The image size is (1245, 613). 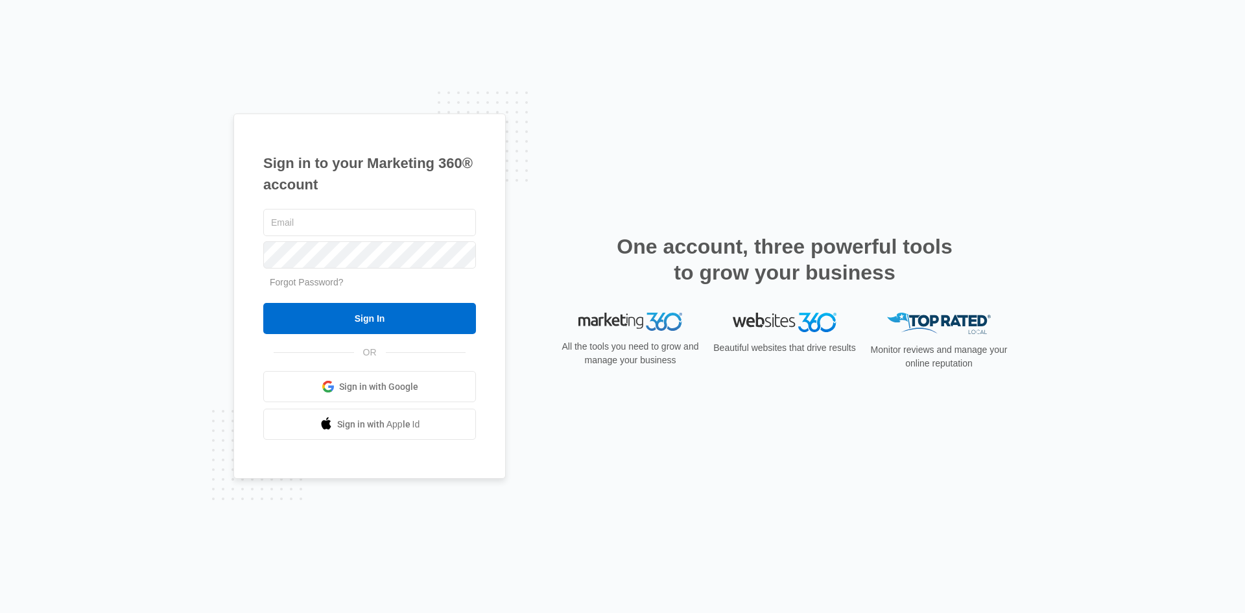 What do you see at coordinates (630, 353) in the screenshot?
I see `p: All the tools you need to grow and manage your business` at bounding box center [630, 353].